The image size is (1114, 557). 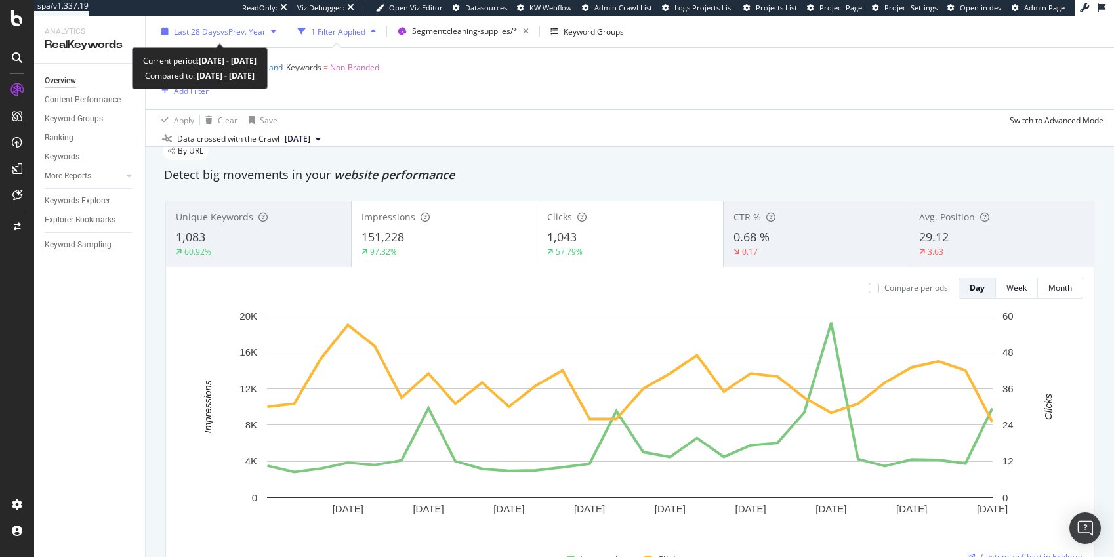 What do you see at coordinates (545, 8) in the screenshot?
I see `a: KW Webflow` at bounding box center [545, 8].